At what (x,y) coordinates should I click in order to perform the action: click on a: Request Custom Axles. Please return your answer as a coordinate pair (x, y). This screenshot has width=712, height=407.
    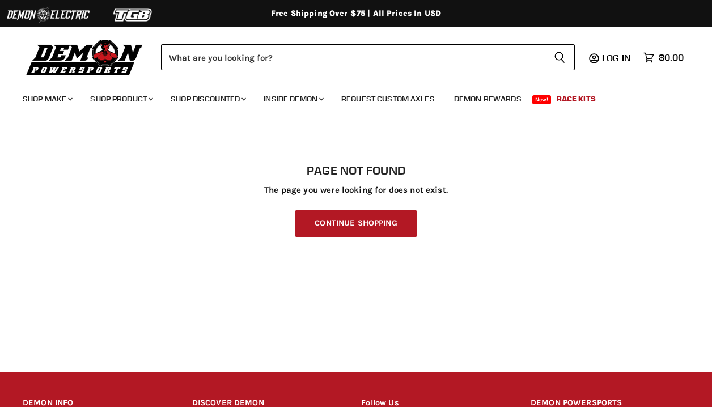
    Looking at the image, I should click on (388, 99).